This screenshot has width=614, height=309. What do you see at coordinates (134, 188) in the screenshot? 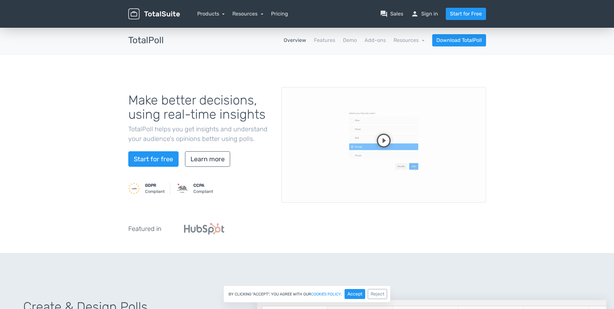
I see `img: GDPR` at bounding box center [134, 188].